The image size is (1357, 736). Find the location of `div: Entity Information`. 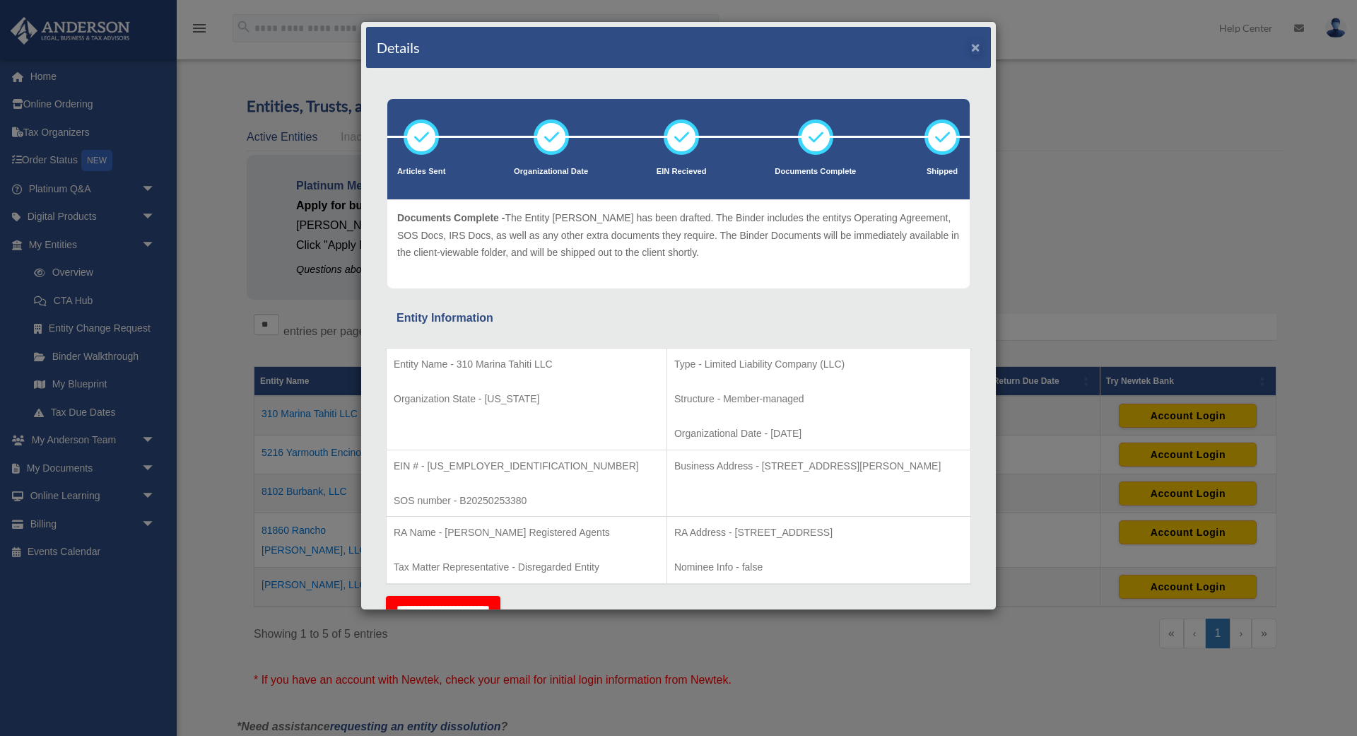

div: Entity Information is located at coordinates (678, 318).